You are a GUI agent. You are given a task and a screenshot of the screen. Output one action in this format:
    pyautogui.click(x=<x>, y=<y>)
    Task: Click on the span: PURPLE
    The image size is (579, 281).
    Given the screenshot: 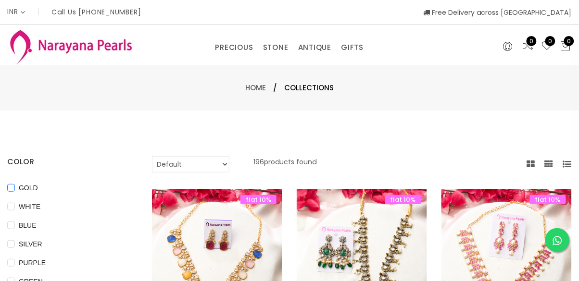 What is the action you would take?
    pyautogui.click(x=32, y=263)
    